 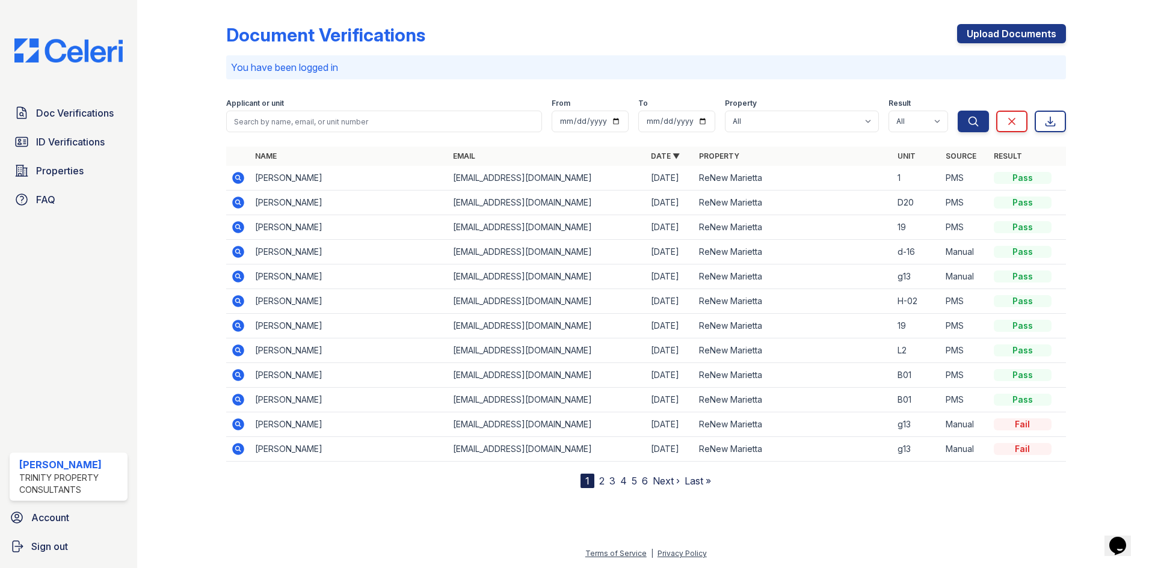 I want to click on div: Fail, so click(x=1023, y=449).